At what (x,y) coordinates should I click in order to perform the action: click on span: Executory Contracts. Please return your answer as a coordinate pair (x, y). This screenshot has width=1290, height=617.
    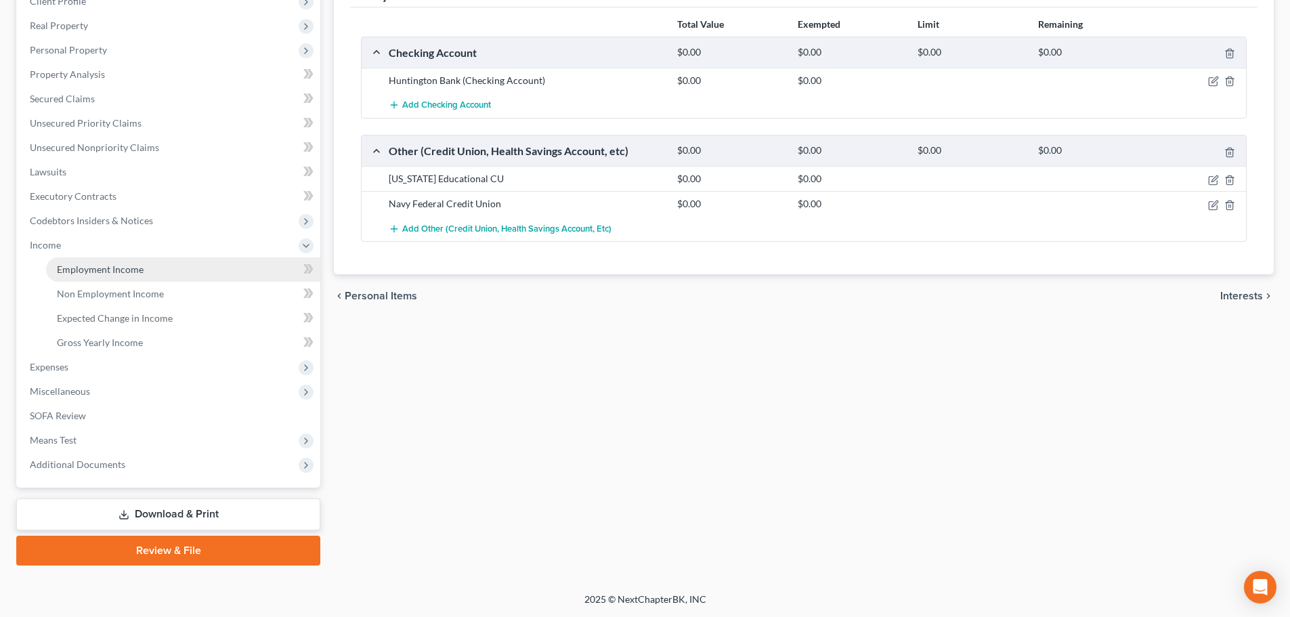
    Looking at the image, I should click on (73, 196).